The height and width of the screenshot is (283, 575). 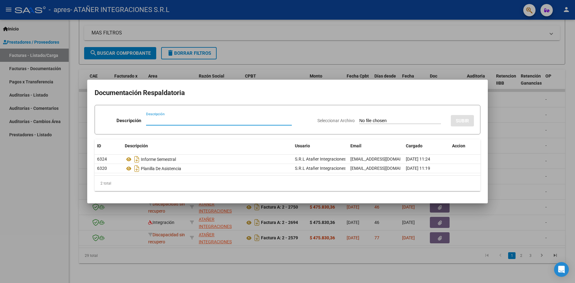 I want to click on div: Planilla De Asistencia, so click(x=207, y=169).